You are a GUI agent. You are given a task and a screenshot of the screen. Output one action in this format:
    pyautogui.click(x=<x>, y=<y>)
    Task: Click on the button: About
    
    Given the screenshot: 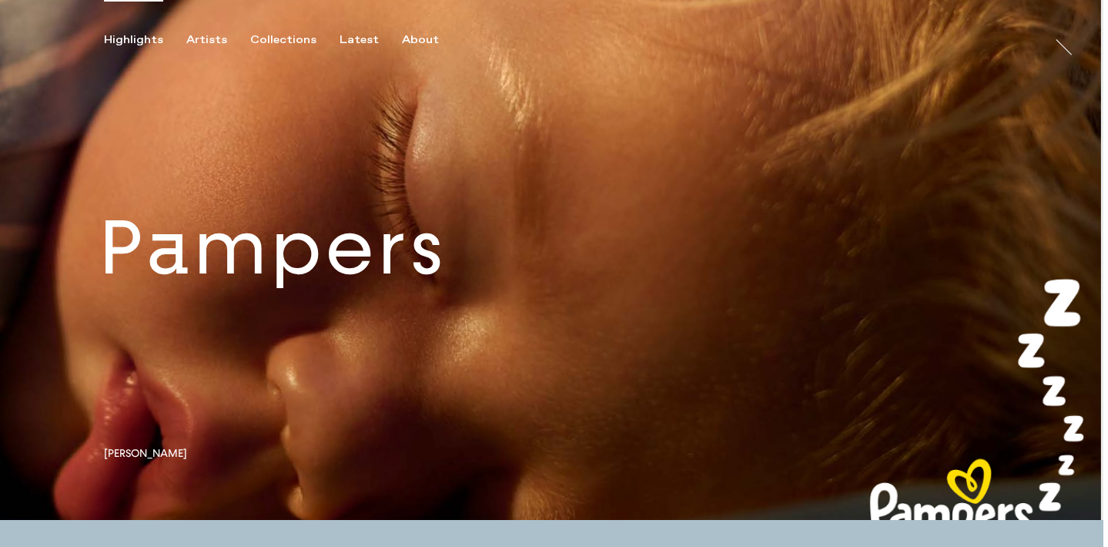 What is the action you would take?
    pyautogui.click(x=432, y=40)
    